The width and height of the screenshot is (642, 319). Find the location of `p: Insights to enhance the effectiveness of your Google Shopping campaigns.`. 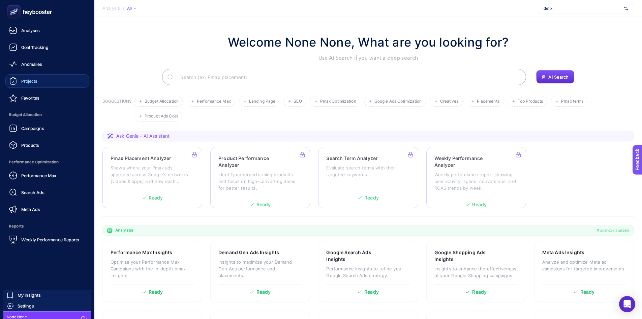

p: Insights to enhance the effectiveness of your Google Shopping campaigns. is located at coordinates (476, 272).